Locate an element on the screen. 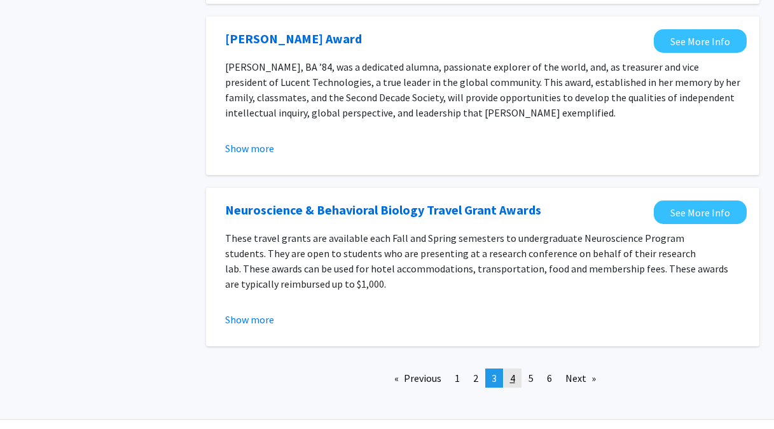 This screenshot has width=774, height=429. ul: Pagination is located at coordinates (483, 378).